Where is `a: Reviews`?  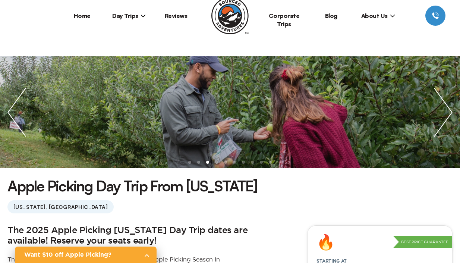
a: Reviews is located at coordinates (176, 16).